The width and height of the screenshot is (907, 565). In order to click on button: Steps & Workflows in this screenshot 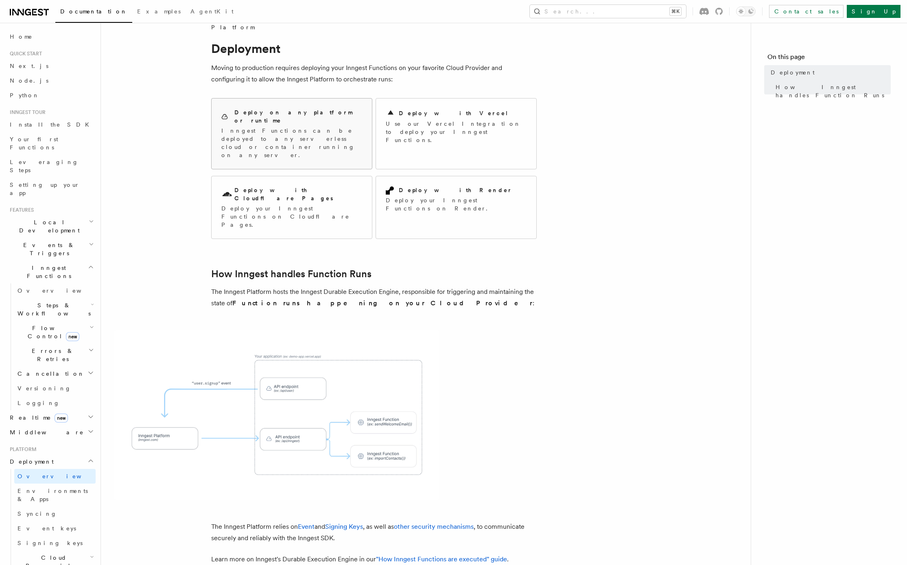, I will do `click(55, 309)`.